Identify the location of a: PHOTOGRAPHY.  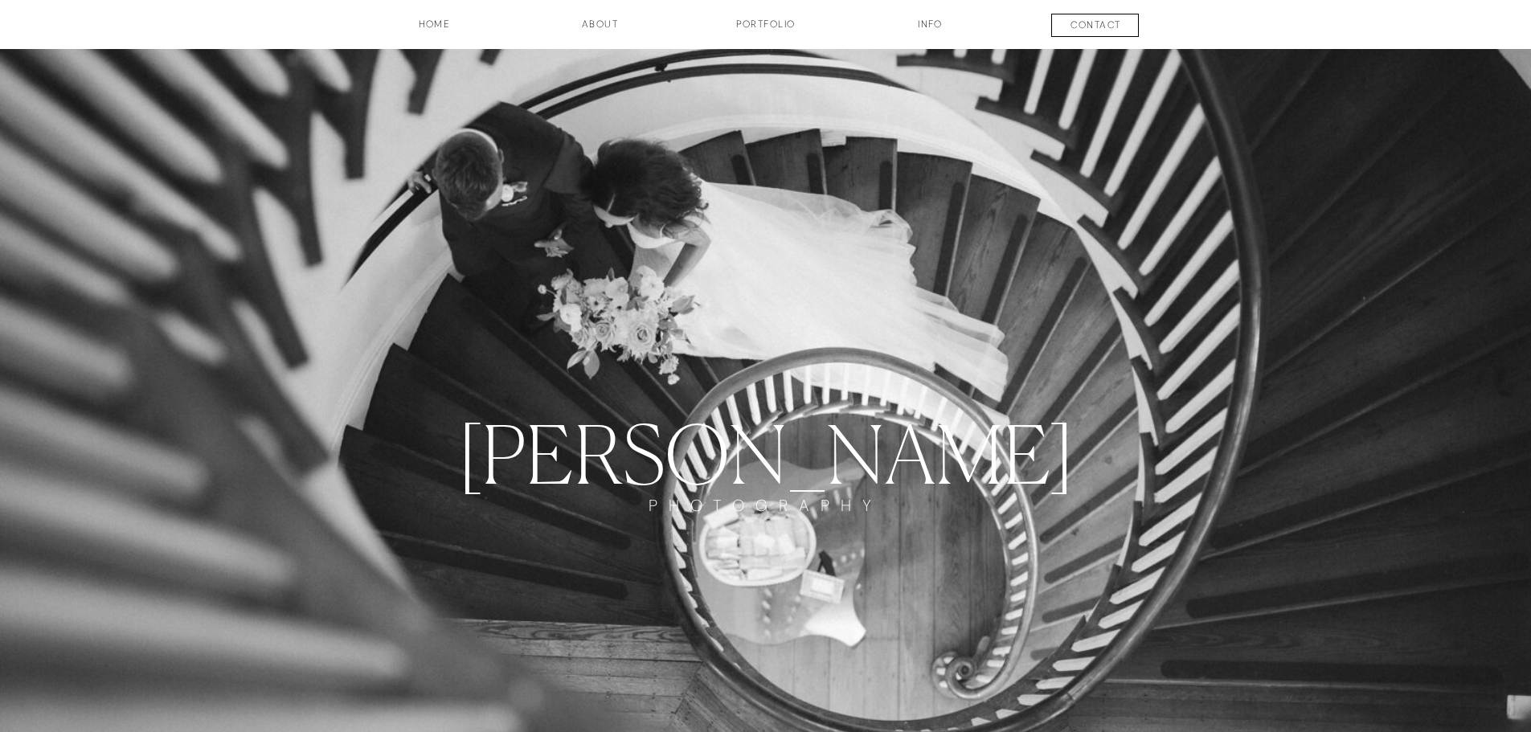
(766, 520).